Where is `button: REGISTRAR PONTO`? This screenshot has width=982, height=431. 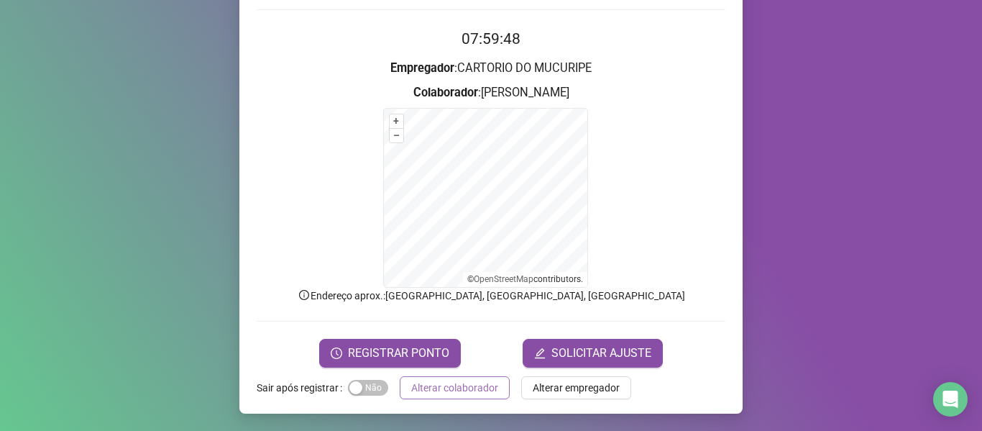
button: REGISTRAR PONTO is located at coordinates (390, 353).